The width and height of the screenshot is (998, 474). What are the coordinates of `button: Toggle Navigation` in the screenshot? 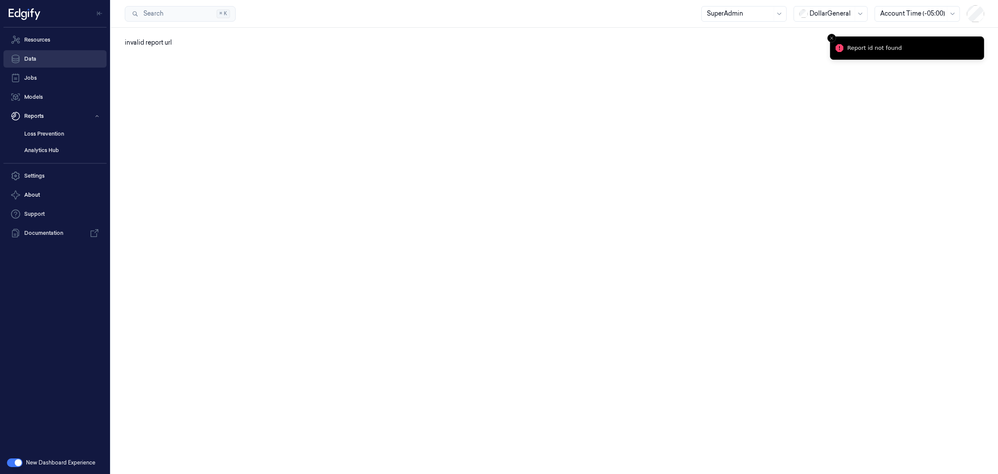 It's located at (100, 13).